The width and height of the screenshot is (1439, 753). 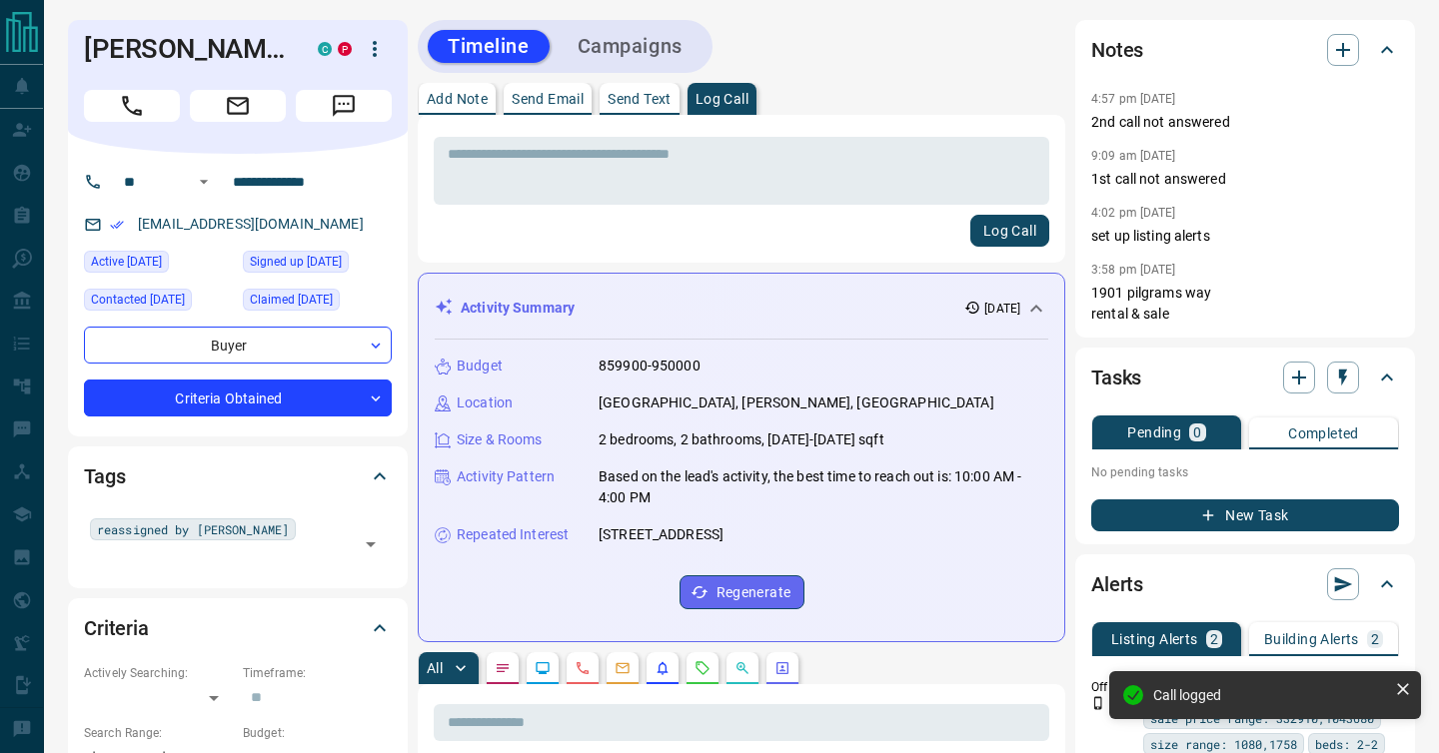 What do you see at coordinates (1245, 50) in the screenshot?
I see `div: Notes` at bounding box center [1245, 50].